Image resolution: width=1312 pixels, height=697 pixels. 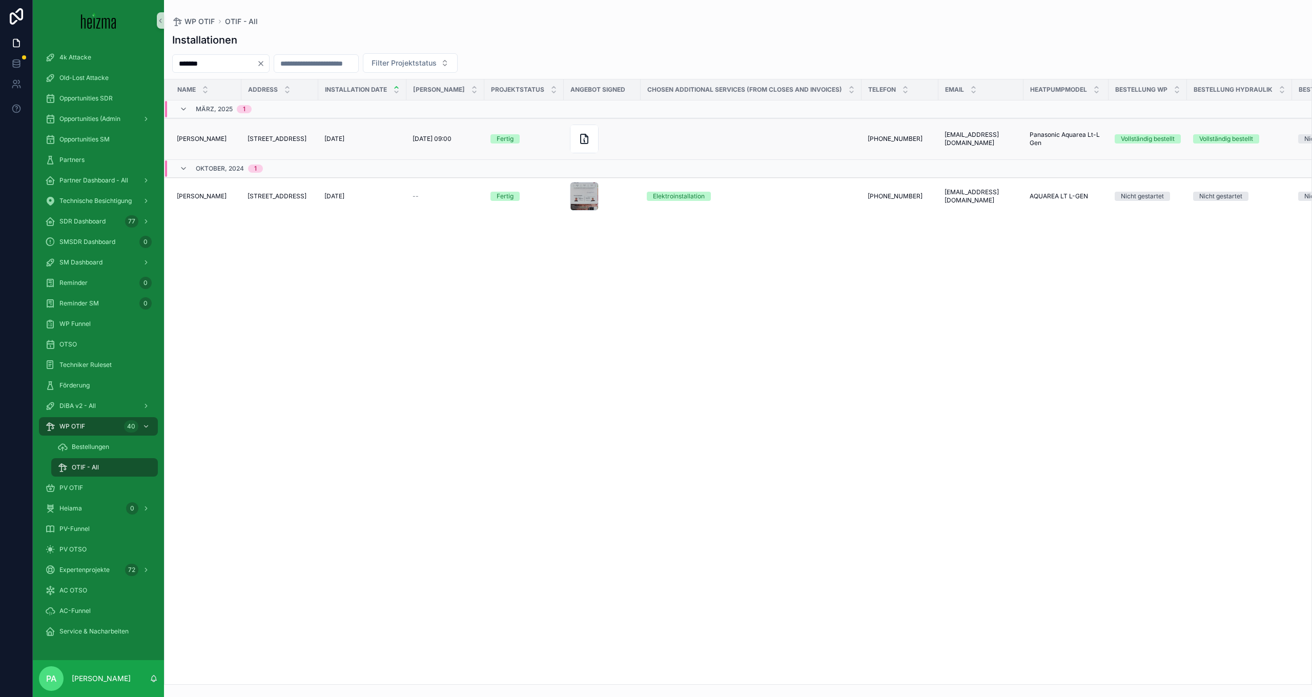 I want to click on a: Old-Lost Attacke, so click(x=98, y=78).